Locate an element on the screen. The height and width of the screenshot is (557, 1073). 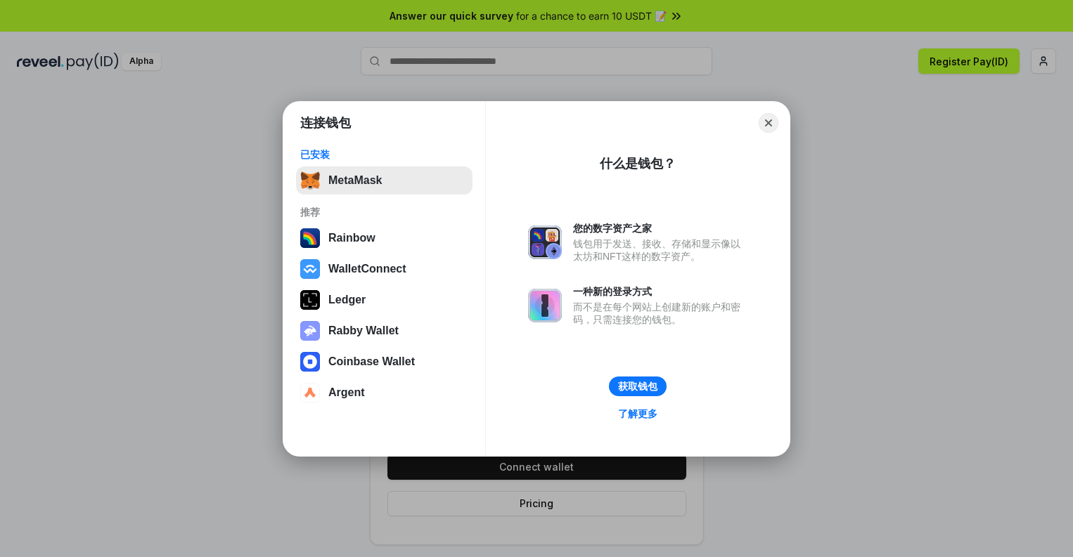
div: Coinbase Wallet is located at coordinates (371, 362).